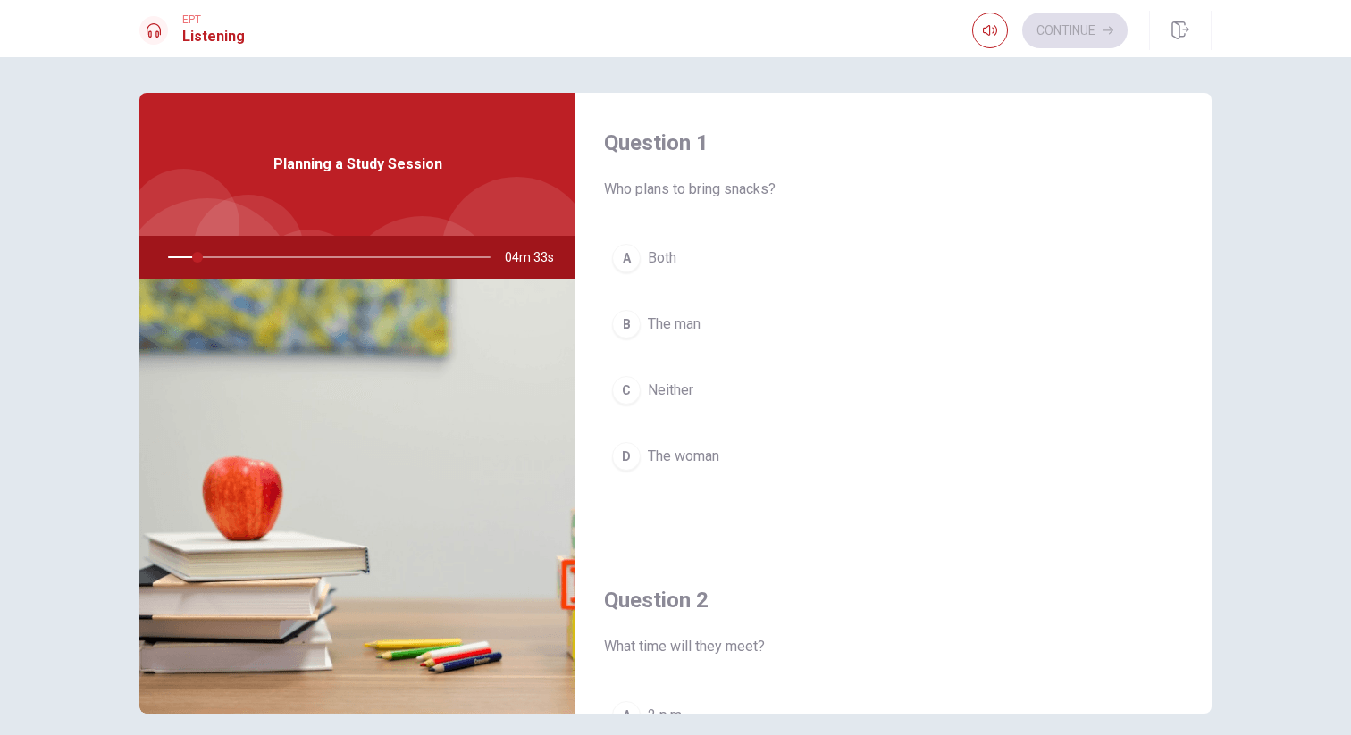 The width and height of the screenshot is (1351, 735). Describe the element at coordinates (894, 324) in the screenshot. I see `button: BThe man` at that location.